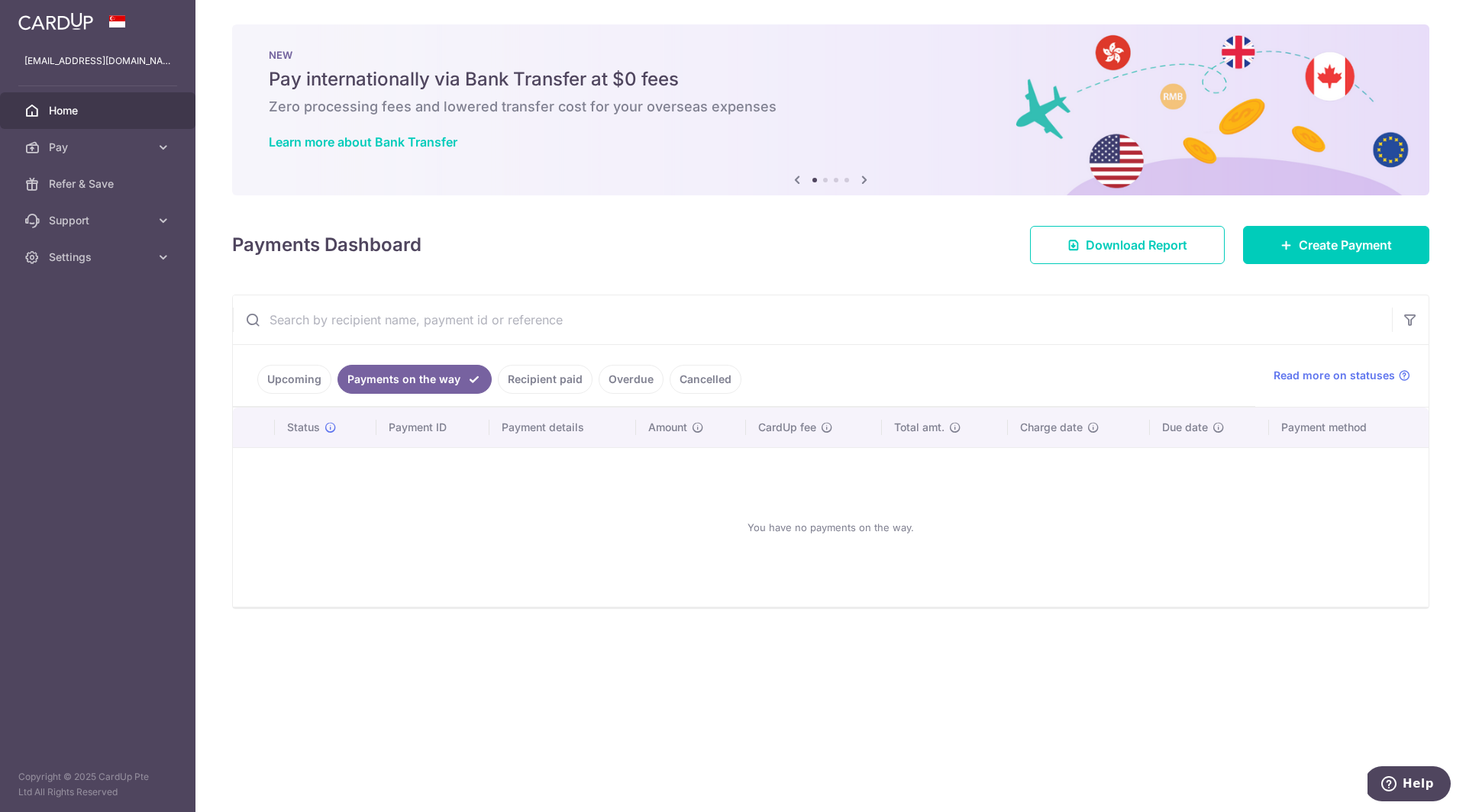 This screenshot has height=812, width=1466. Describe the element at coordinates (99, 258) in the screenshot. I see `span: Settings` at that location.